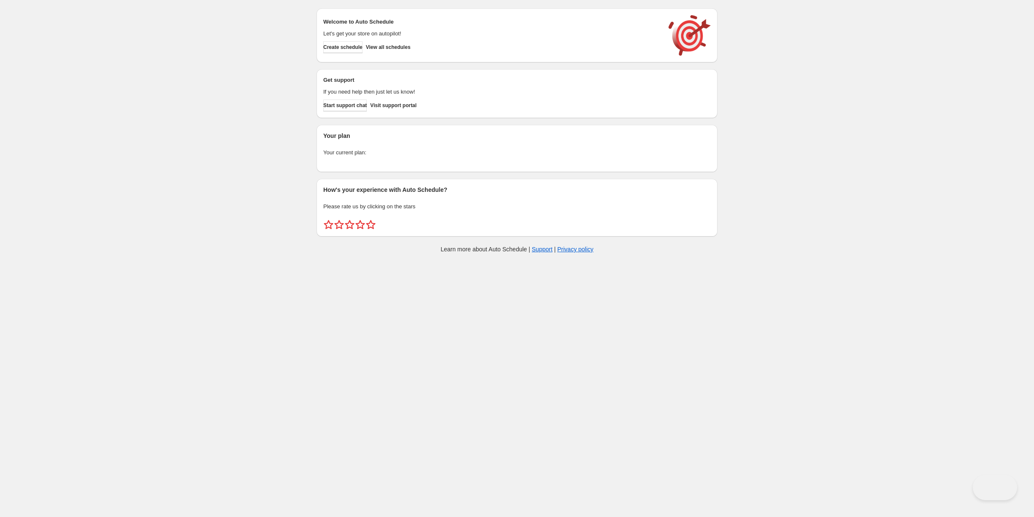 This screenshot has width=1034, height=517. Describe the element at coordinates (345, 106) in the screenshot. I see `span: Start support chat` at that location.